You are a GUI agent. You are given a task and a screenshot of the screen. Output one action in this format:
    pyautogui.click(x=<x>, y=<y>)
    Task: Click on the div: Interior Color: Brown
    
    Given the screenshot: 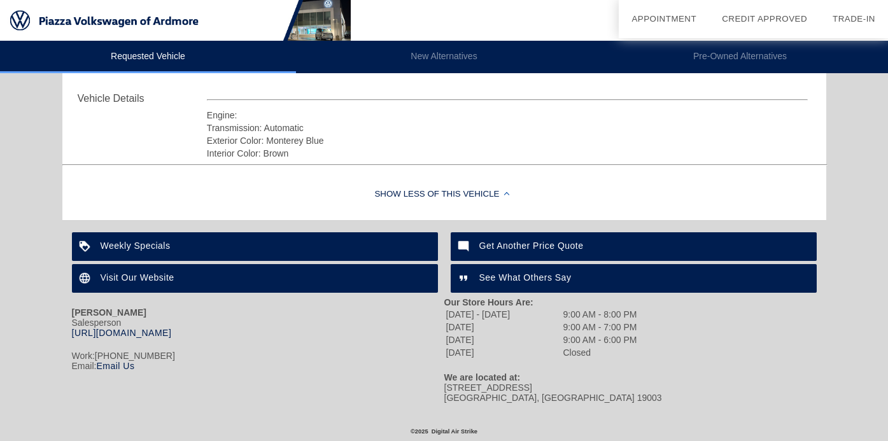 What is the action you would take?
    pyautogui.click(x=507, y=153)
    